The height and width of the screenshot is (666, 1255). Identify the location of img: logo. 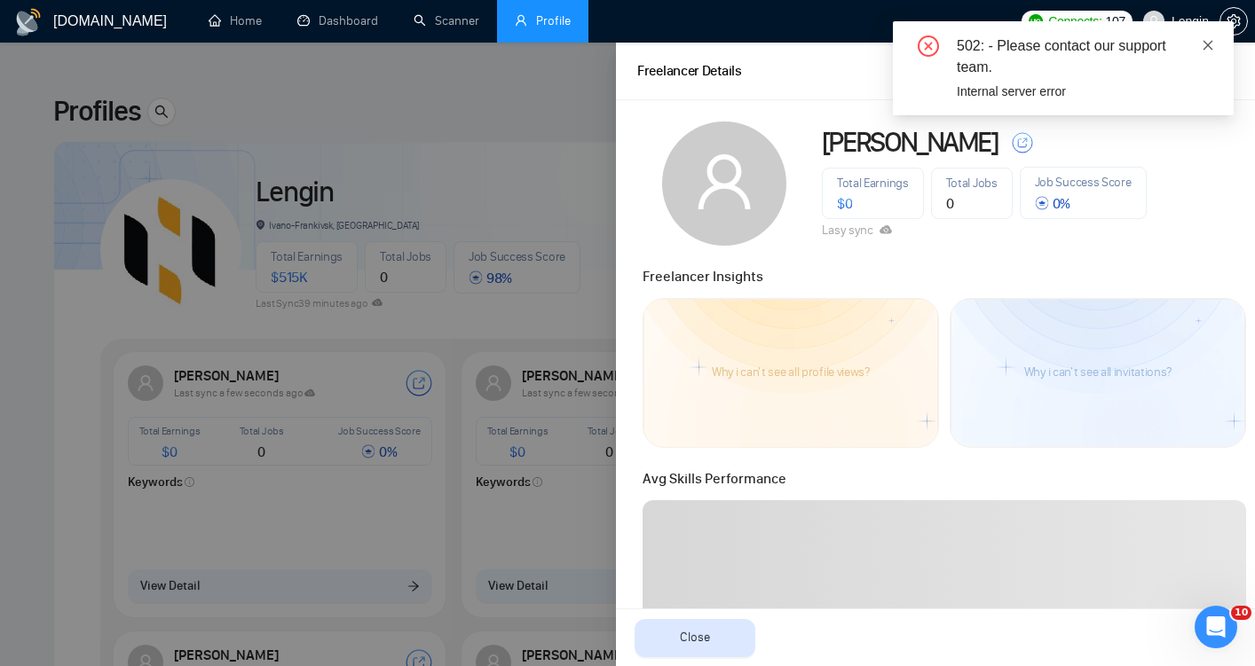
(28, 22).